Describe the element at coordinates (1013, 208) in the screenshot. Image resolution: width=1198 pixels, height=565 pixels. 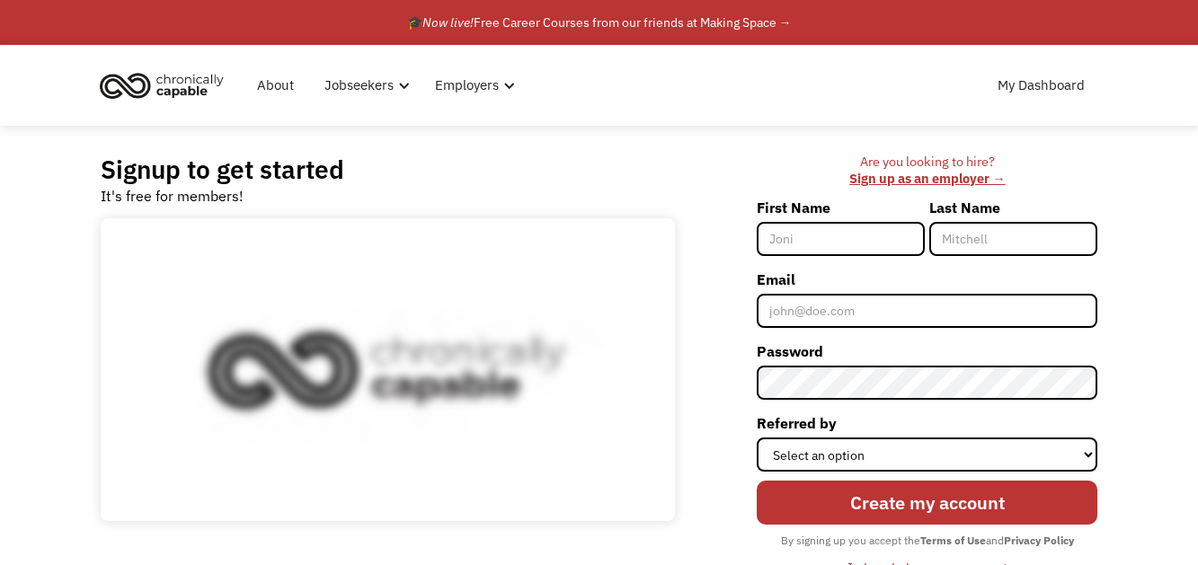
I see `label: Last Name` at that location.